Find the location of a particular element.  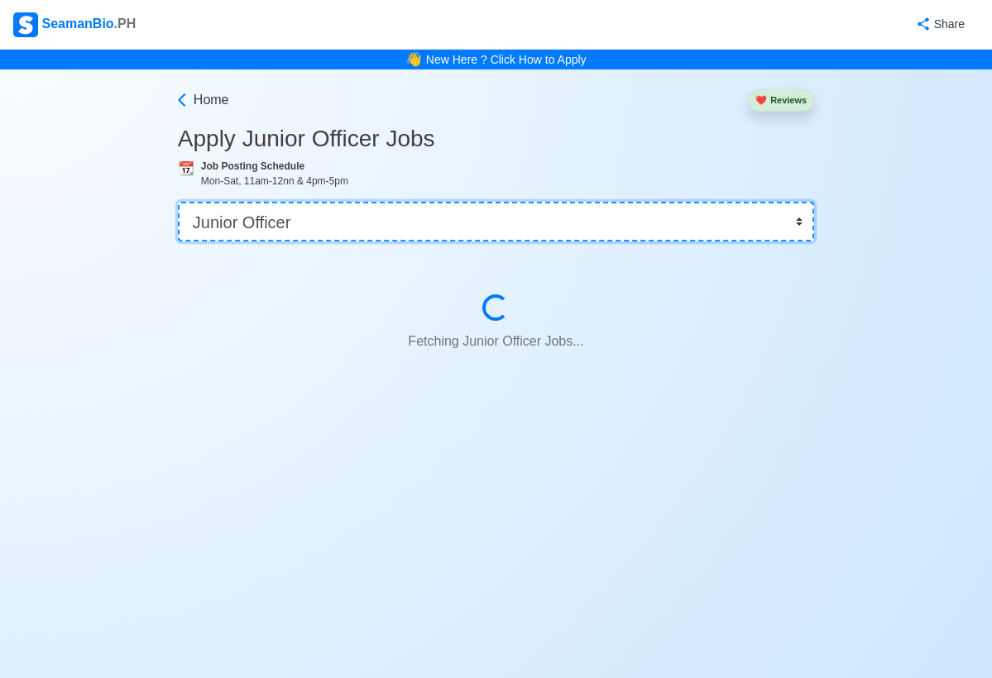

button: Share is located at coordinates (939, 24).